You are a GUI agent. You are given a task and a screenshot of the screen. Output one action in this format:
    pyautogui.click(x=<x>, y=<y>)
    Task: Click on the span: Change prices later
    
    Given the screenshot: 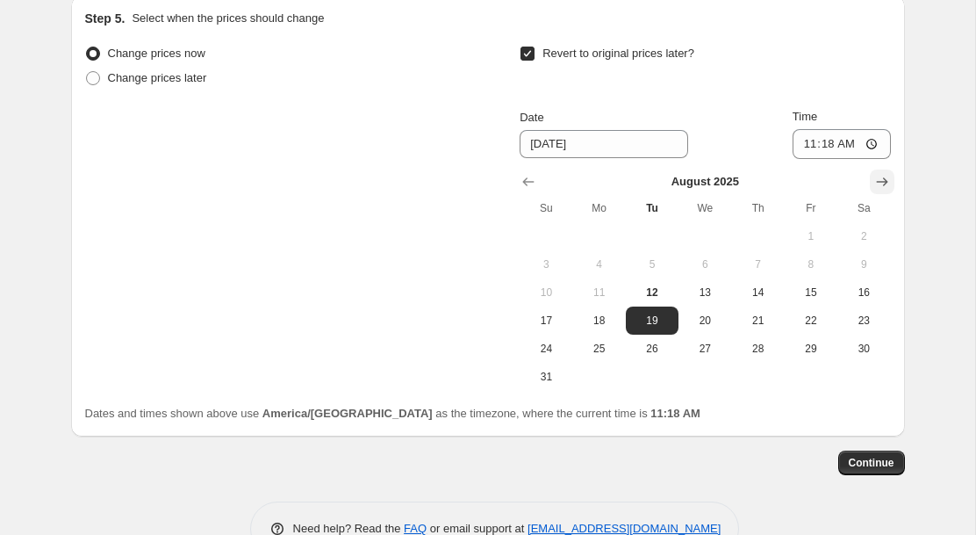 What is the action you would take?
    pyautogui.click(x=157, y=77)
    